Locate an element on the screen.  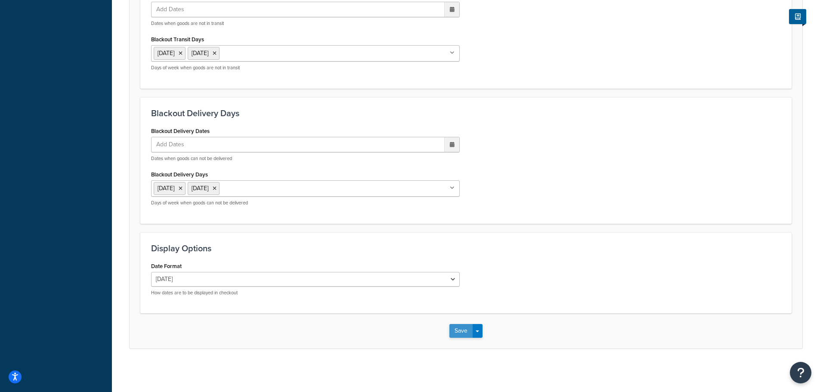
button: Show Help Docs is located at coordinates (798, 16).